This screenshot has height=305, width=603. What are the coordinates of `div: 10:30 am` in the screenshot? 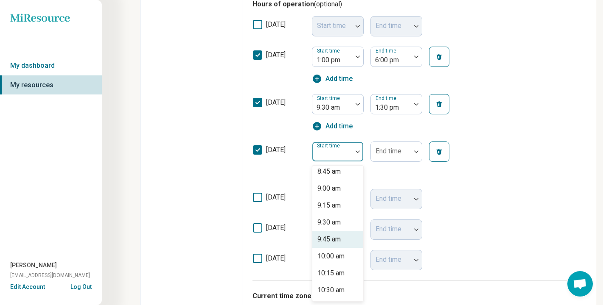 It's located at (331, 291).